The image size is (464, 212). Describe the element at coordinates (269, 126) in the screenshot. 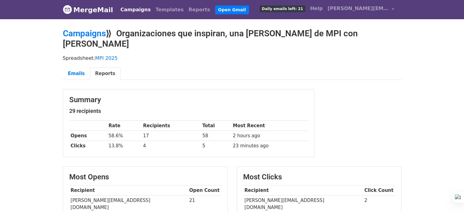

I see `th: Most Recent` at that location.